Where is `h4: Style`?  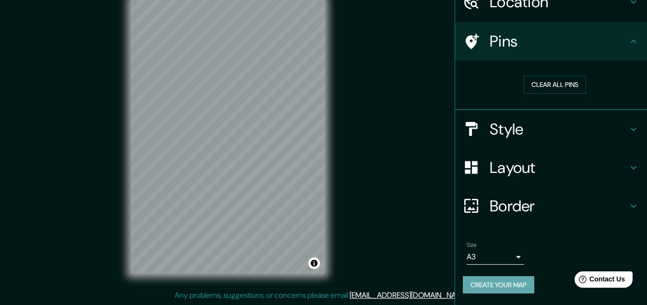
h4: Style is located at coordinates (559, 129).